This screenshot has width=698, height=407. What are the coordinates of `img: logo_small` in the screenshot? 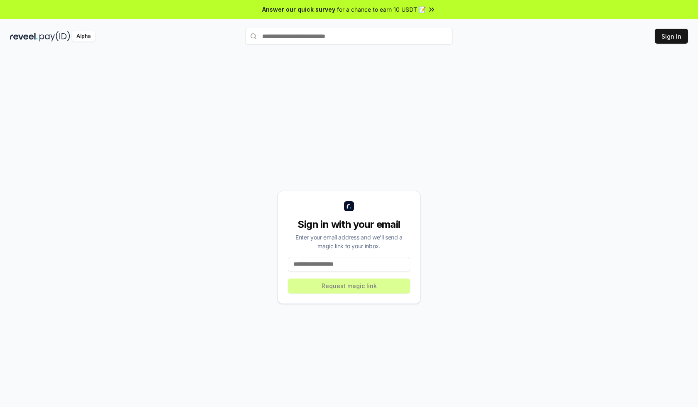 It's located at (349, 206).